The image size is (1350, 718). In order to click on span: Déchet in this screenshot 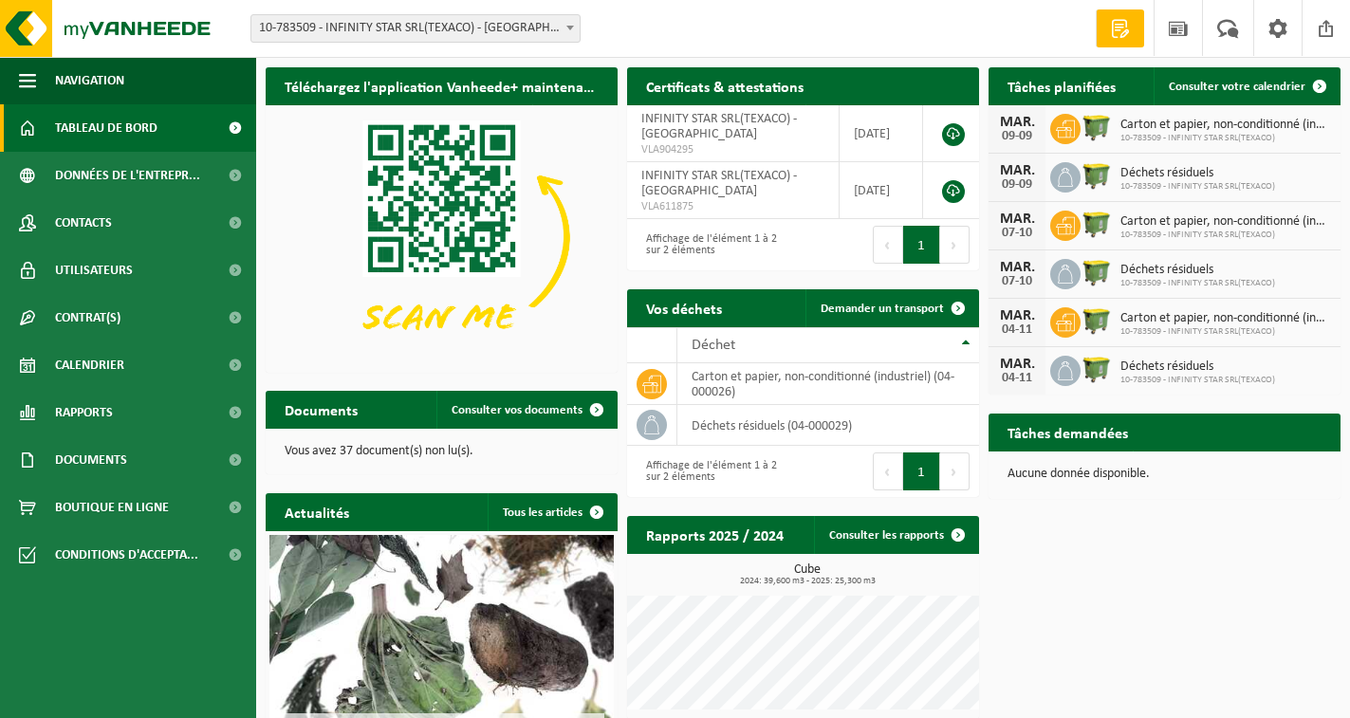, I will do `click(714, 345)`.